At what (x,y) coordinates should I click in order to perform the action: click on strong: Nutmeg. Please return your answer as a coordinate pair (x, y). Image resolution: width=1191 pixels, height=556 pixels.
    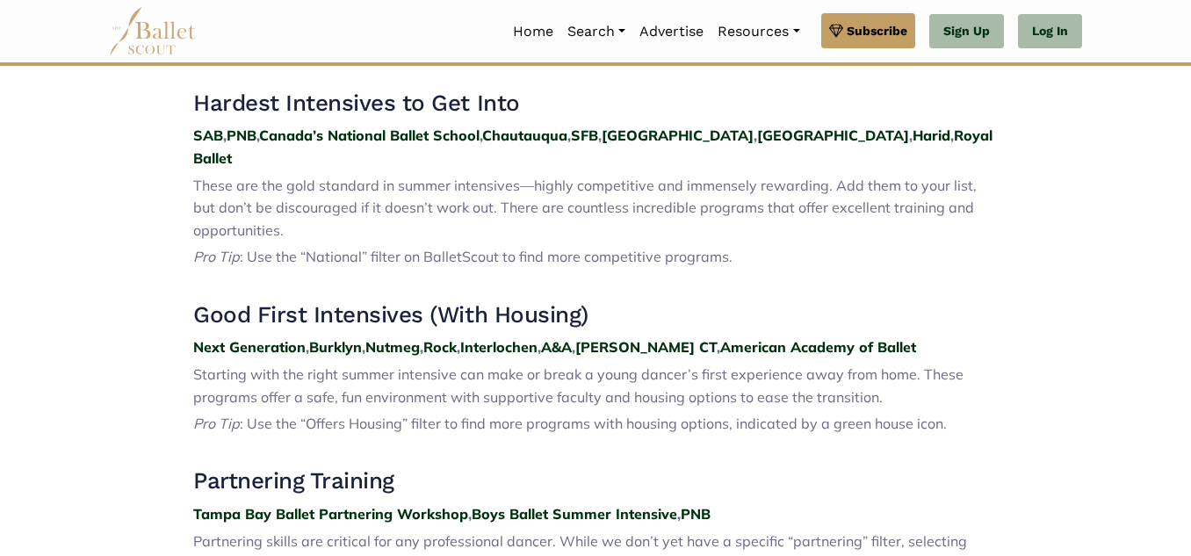
    Looking at the image, I should click on (393, 347).